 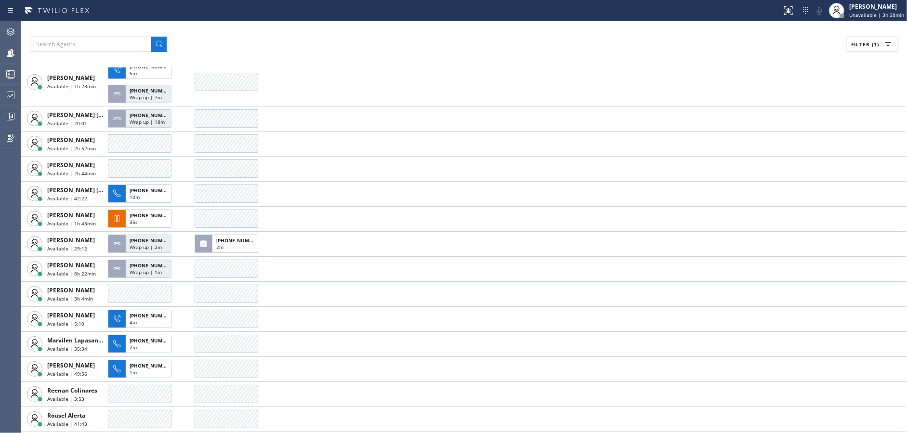 I want to click on span: 1m, so click(x=133, y=372).